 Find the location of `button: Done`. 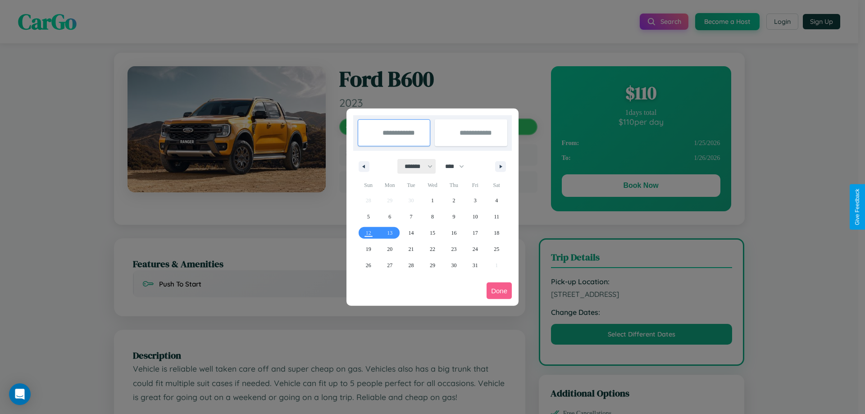

button: Done is located at coordinates (499, 291).